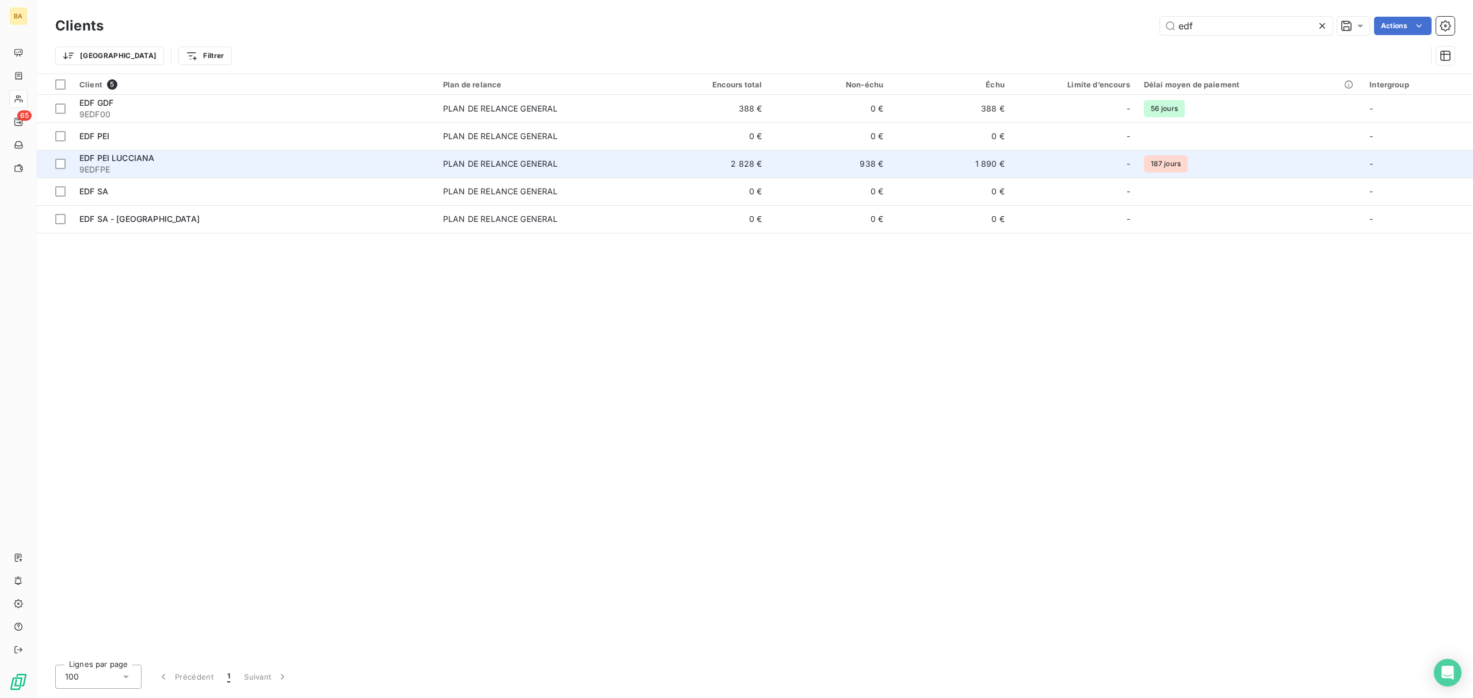  I want to click on span: 5, so click(112, 85).